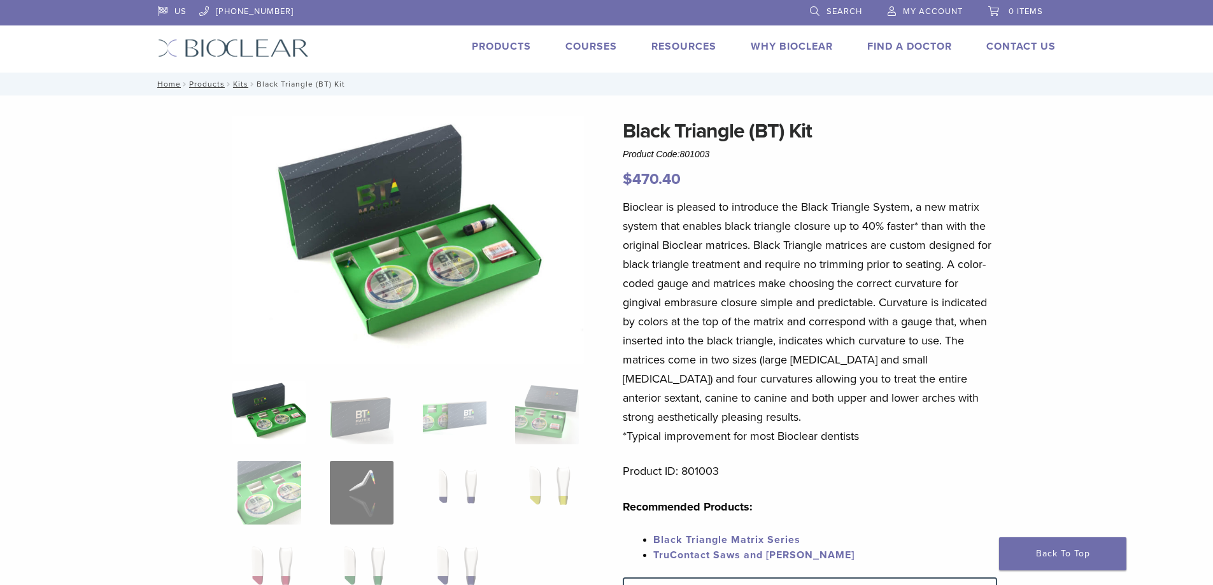 This screenshot has width=1213, height=585. I want to click on span: Product Code:, so click(666, 154).